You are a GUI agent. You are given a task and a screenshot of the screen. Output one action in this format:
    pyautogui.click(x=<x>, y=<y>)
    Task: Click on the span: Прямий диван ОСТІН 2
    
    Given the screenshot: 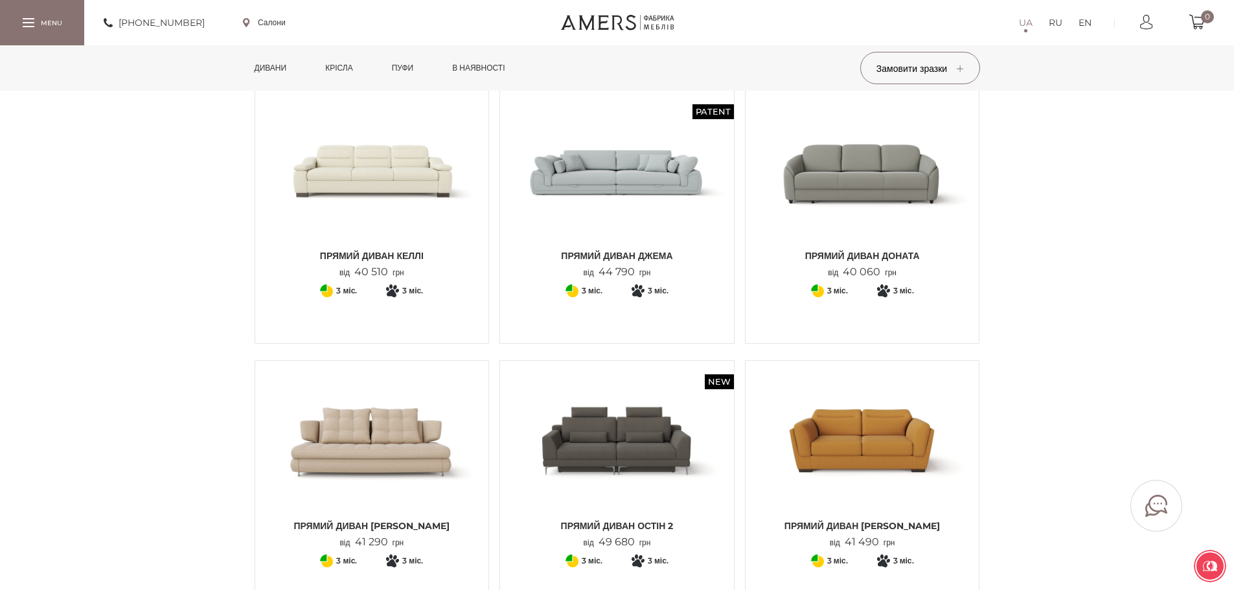 What is the action you would take?
    pyautogui.click(x=617, y=526)
    